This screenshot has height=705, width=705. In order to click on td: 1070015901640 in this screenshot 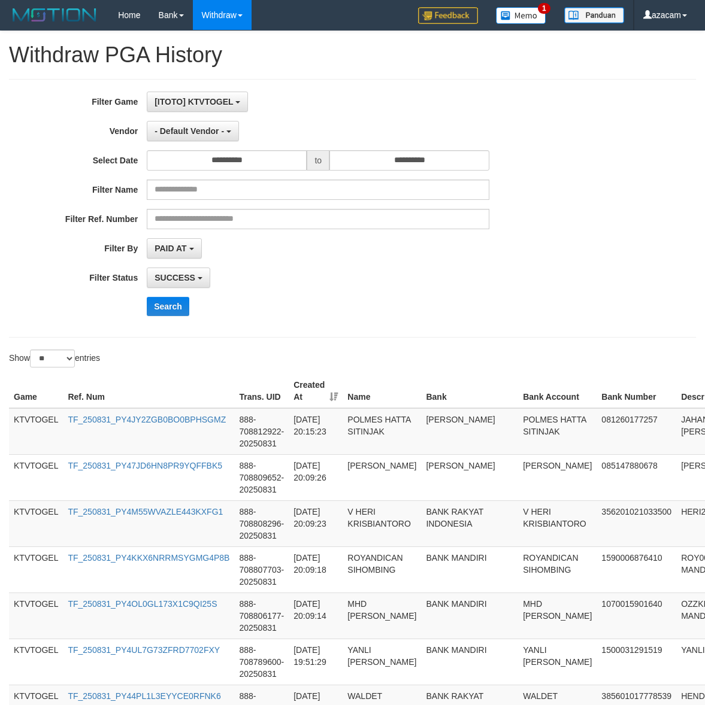, I will do `click(636, 615)`.